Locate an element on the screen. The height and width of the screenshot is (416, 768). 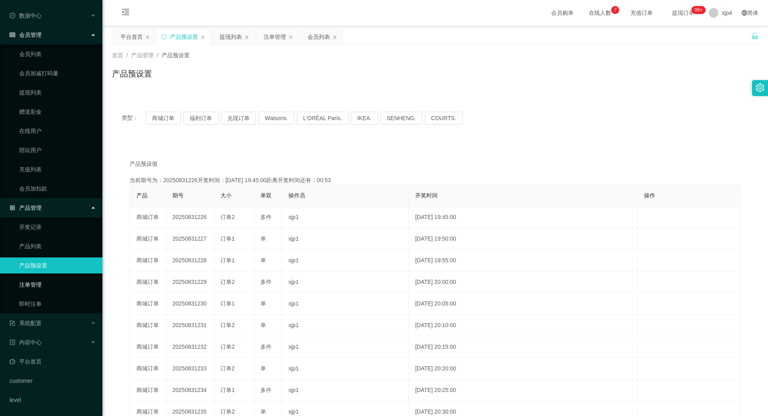
i: 图标: setting is located at coordinates (760, 88).